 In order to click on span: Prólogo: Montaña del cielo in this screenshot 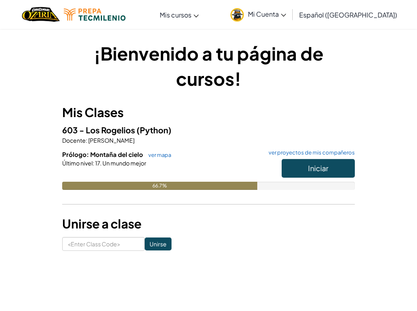, I will do `click(103, 154)`.